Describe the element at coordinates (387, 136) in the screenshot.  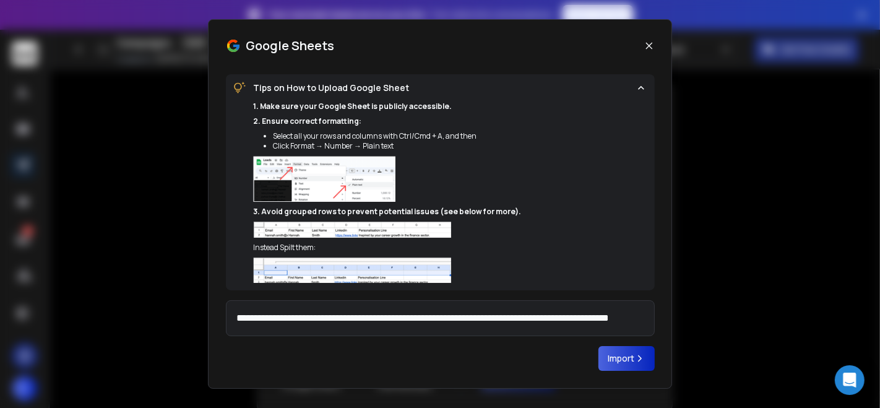
I see `li: Select all your rows and columns with Ctrl/Cmd + A, and then` at that location.